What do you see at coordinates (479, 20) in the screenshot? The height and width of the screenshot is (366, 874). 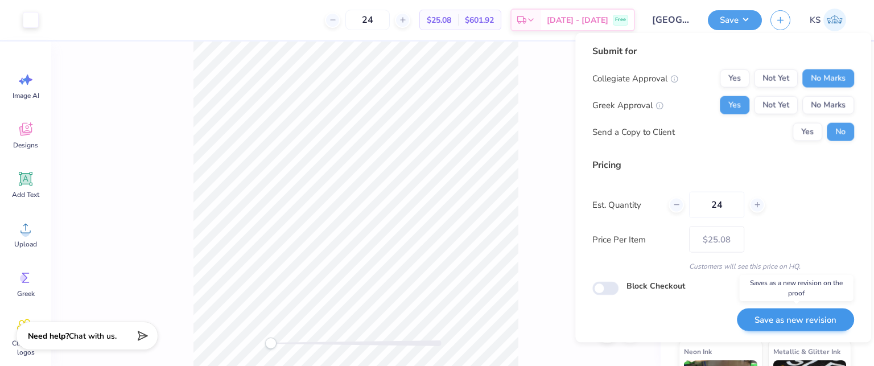 I see `span: $601.92` at bounding box center [479, 20].